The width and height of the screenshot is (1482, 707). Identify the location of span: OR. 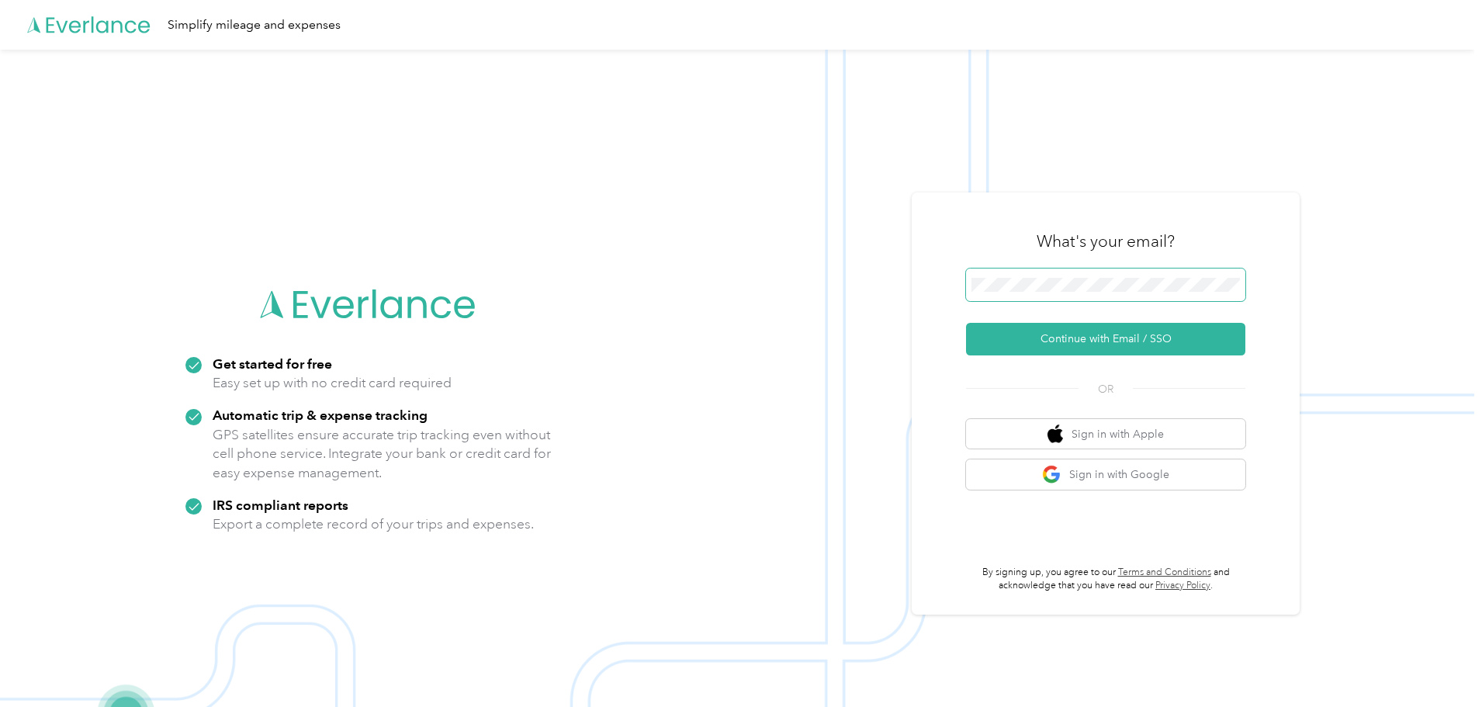
(1105, 389).